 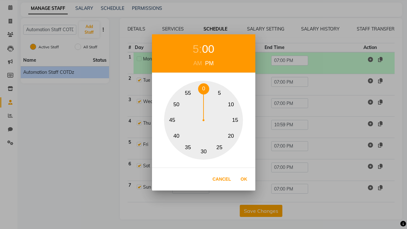 I want to click on div: AM, so click(x=198, y=63).